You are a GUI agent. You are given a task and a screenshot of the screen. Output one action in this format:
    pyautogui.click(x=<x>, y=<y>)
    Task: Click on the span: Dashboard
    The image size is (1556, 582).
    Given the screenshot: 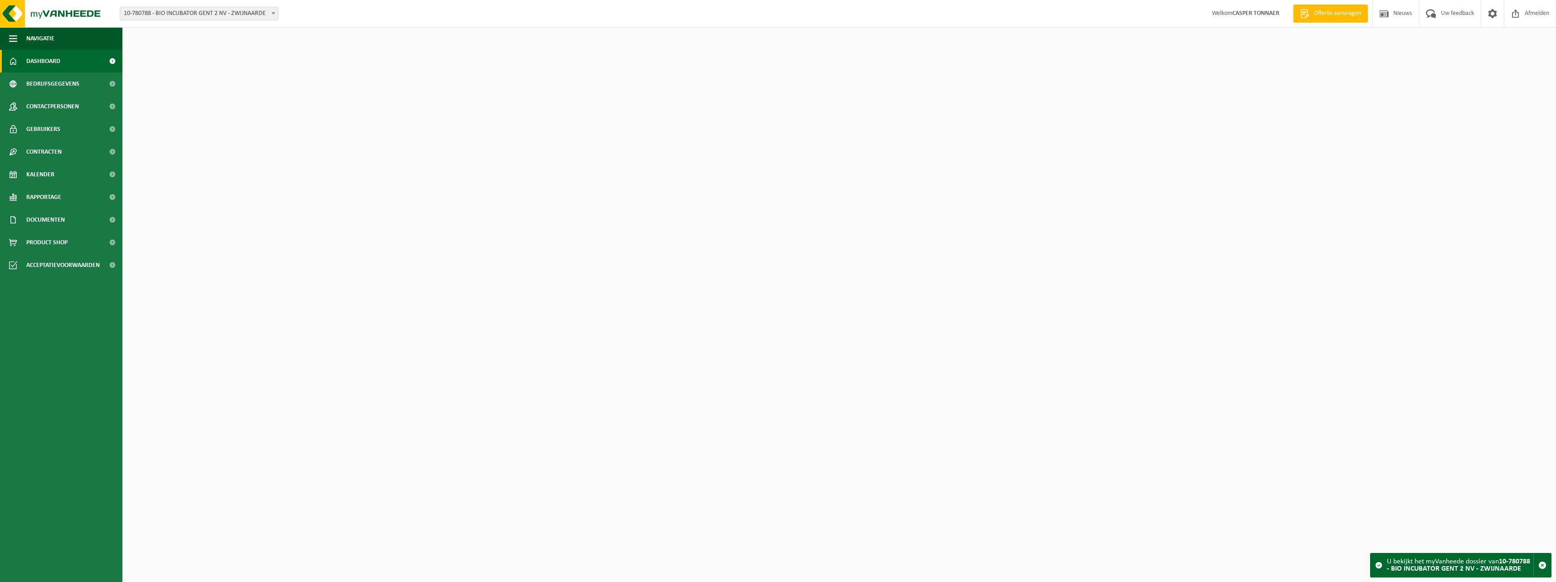 What is the action you would take?
    pyautogui.click(x=43, y=61)
    